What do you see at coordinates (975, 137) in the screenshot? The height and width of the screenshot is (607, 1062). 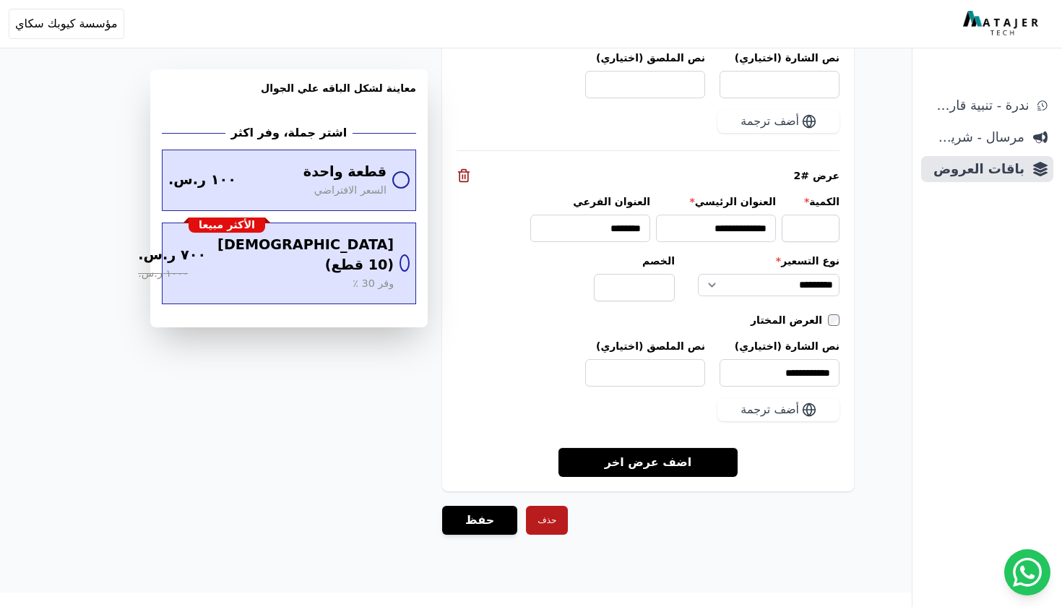 I see `span: مرسال - شريط دعاية` at bounding box center [975, 137].